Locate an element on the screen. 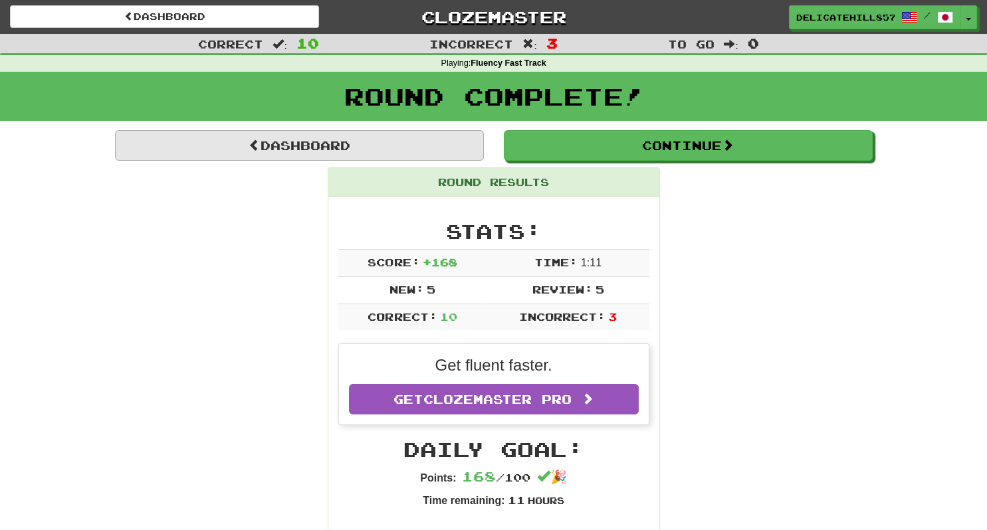 This screenshot has height=530, width=987. span: Review: is located at coordinates (562, 289).